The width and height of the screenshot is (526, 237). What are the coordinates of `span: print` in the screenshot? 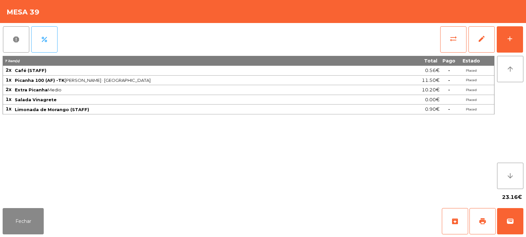 It's located at (483, 221).